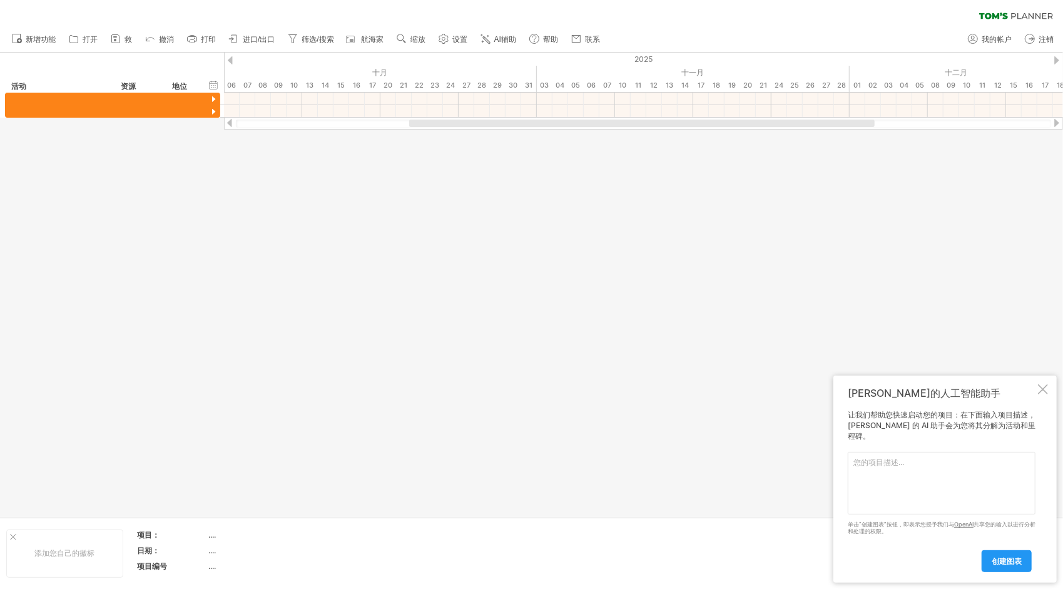 Image resolution: width=1063 pixels, height=589 pixels. Describe the element at coordinates (964, 524) in the screenshot. I see `a: OpenAI` at that location.